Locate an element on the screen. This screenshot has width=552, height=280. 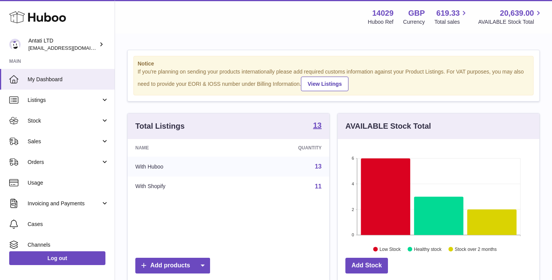
a: 11 is located at coordinates (318, 186).